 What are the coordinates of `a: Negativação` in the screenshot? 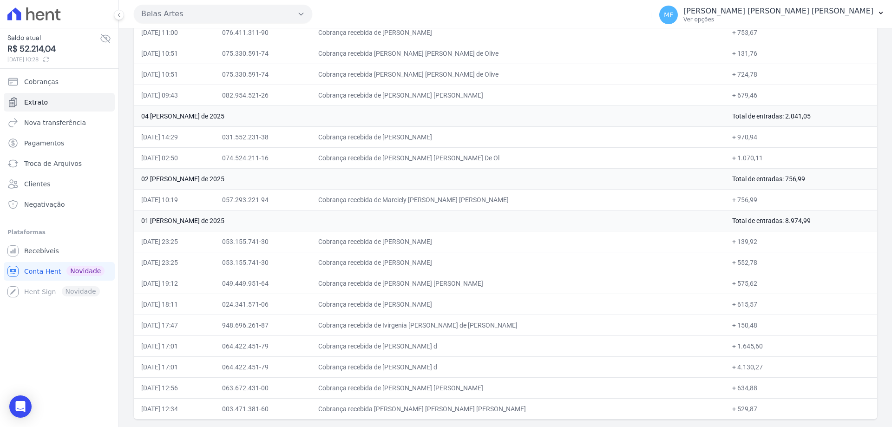 It's located at (59, 204).